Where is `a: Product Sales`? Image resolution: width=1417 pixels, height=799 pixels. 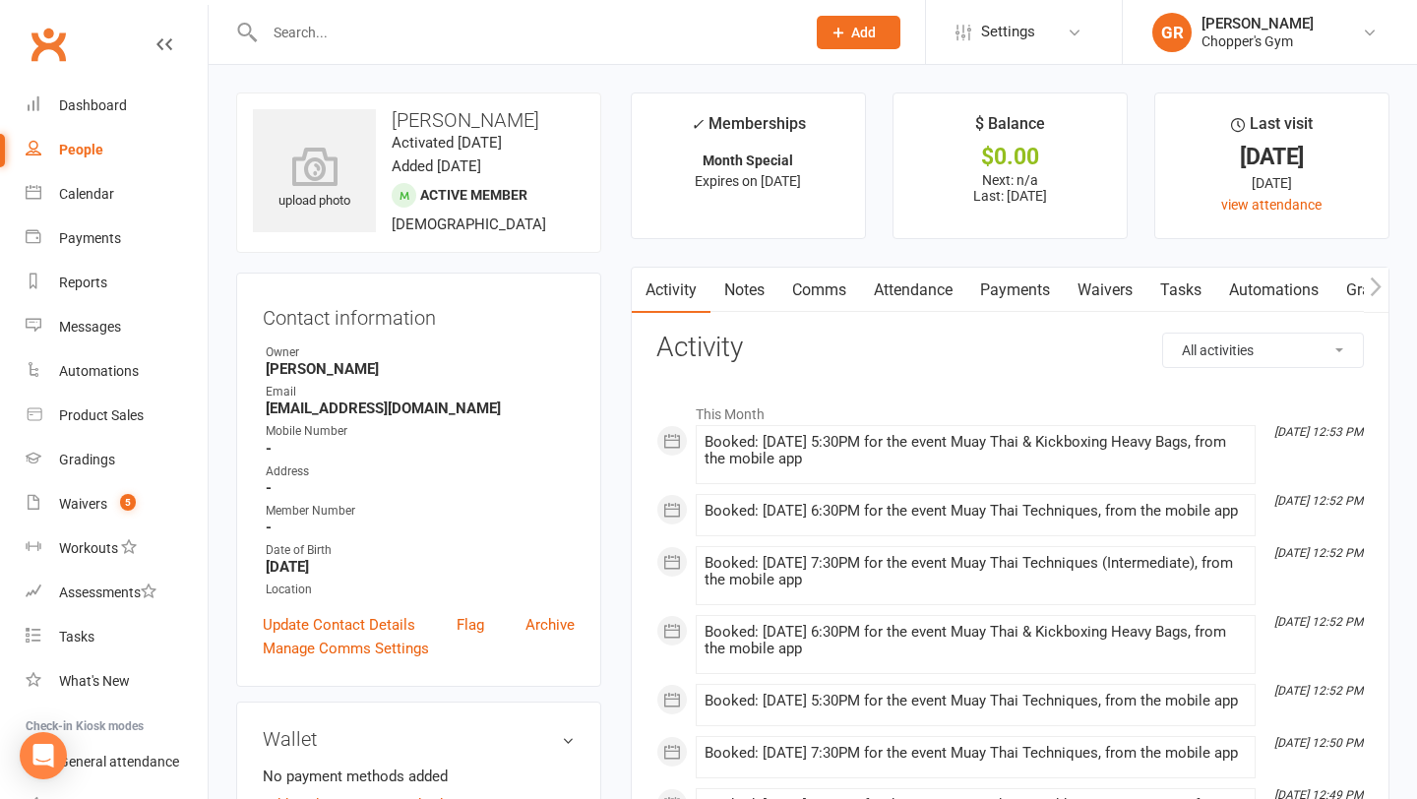
a: Product Sales is located at coordinates (116, 415).